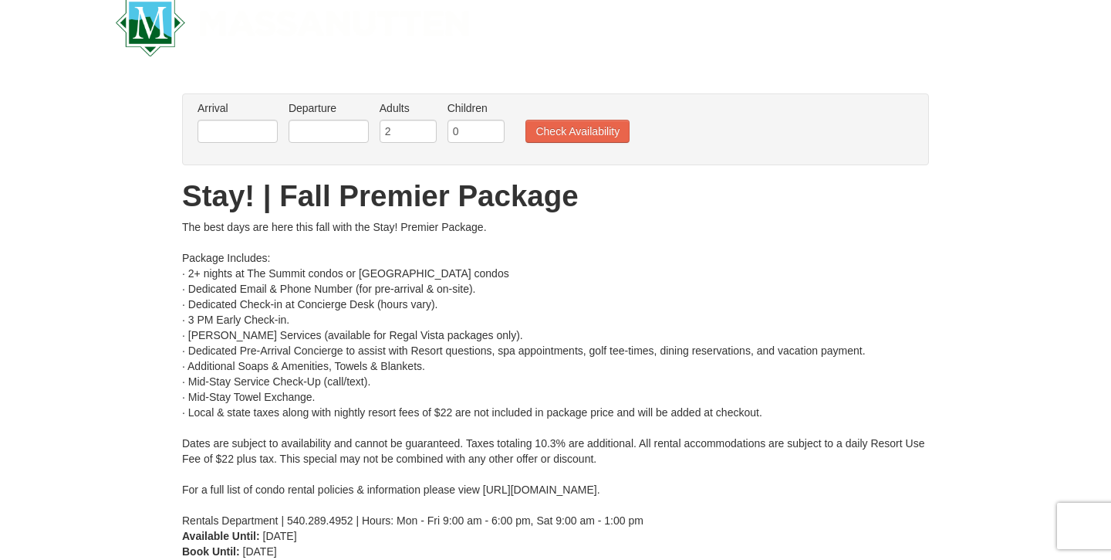 The width and height of the screenshot is (1111, 560). What do you see at coordinates (293, 20) in the screenshot?
I see `a: Massanutten Resort` at bounding box center [293, 20].